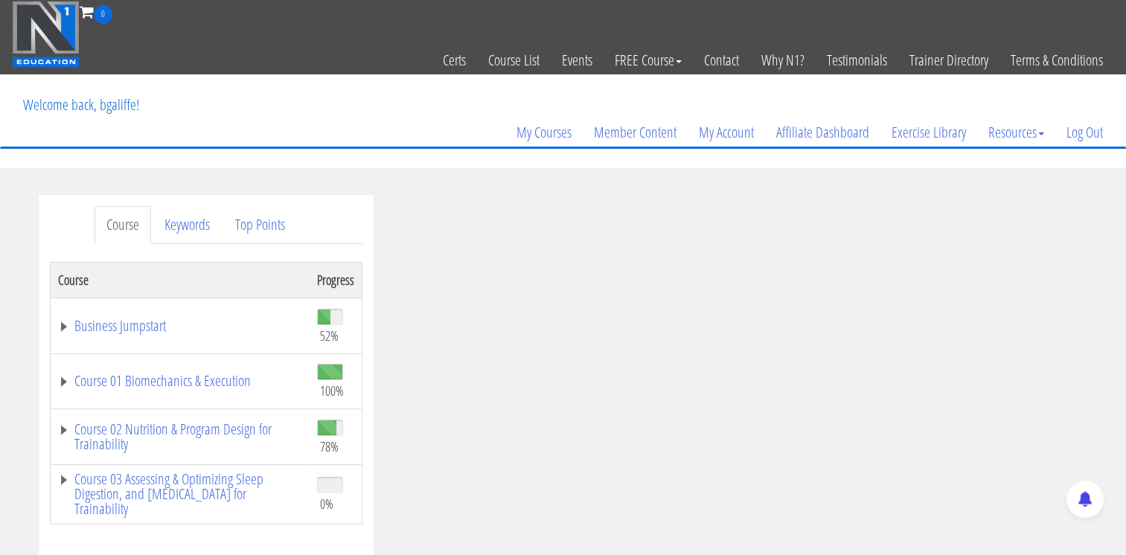  Describe the element at coordinates (544, 132) in the screenshot. I see `a: My Courses` at that location.